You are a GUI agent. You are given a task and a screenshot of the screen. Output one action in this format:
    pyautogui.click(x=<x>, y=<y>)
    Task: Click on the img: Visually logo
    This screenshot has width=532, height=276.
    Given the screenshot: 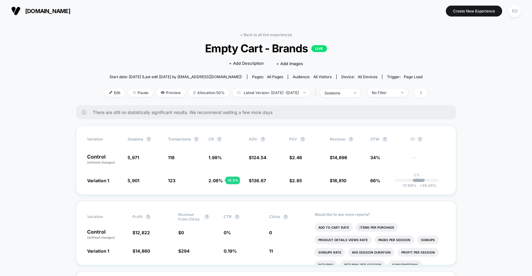 What is the action you would take?
    pyautogui.click(x=16, y=11)
    